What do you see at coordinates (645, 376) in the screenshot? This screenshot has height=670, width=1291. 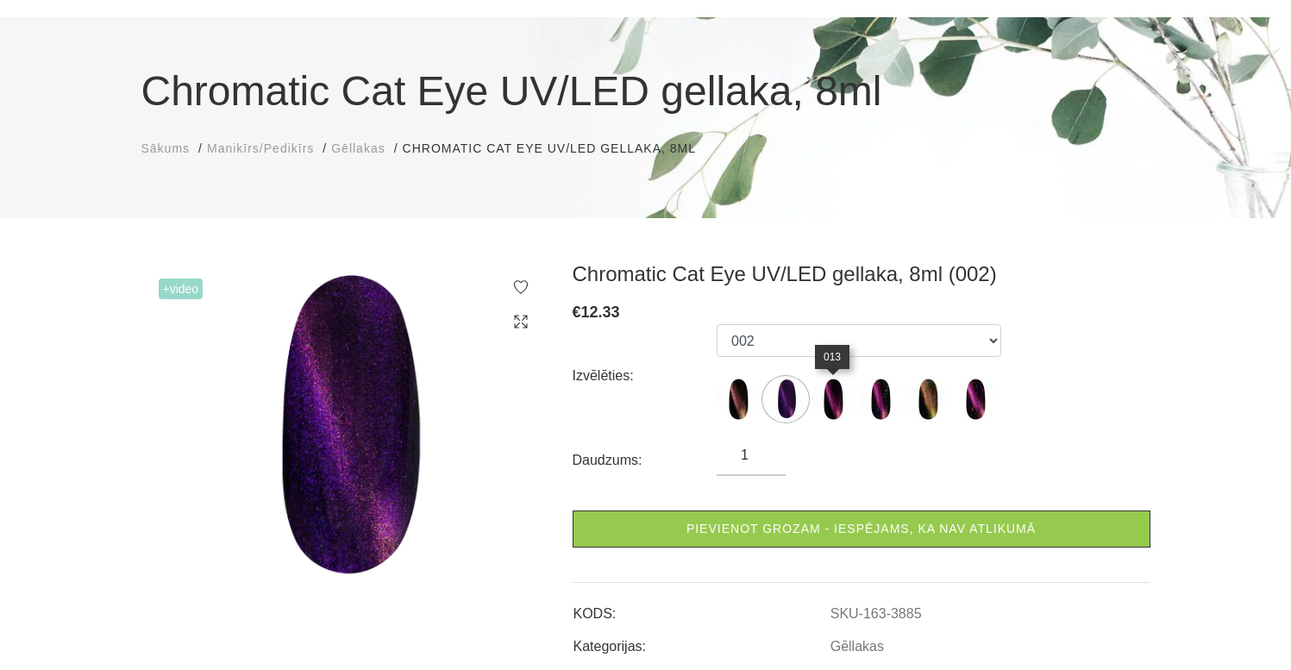 I see `div: Izvēlēties:` at bounding box center [645, 376].